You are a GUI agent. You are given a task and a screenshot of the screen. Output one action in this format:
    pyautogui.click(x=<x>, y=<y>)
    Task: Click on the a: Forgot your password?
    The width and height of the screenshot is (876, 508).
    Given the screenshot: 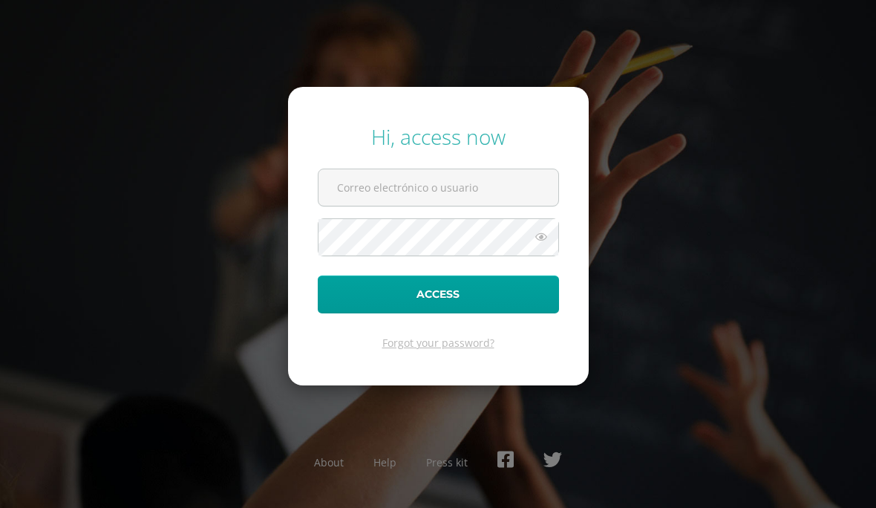 What is the action you would take?
    pyautogui.click(x=438, y=342)
    